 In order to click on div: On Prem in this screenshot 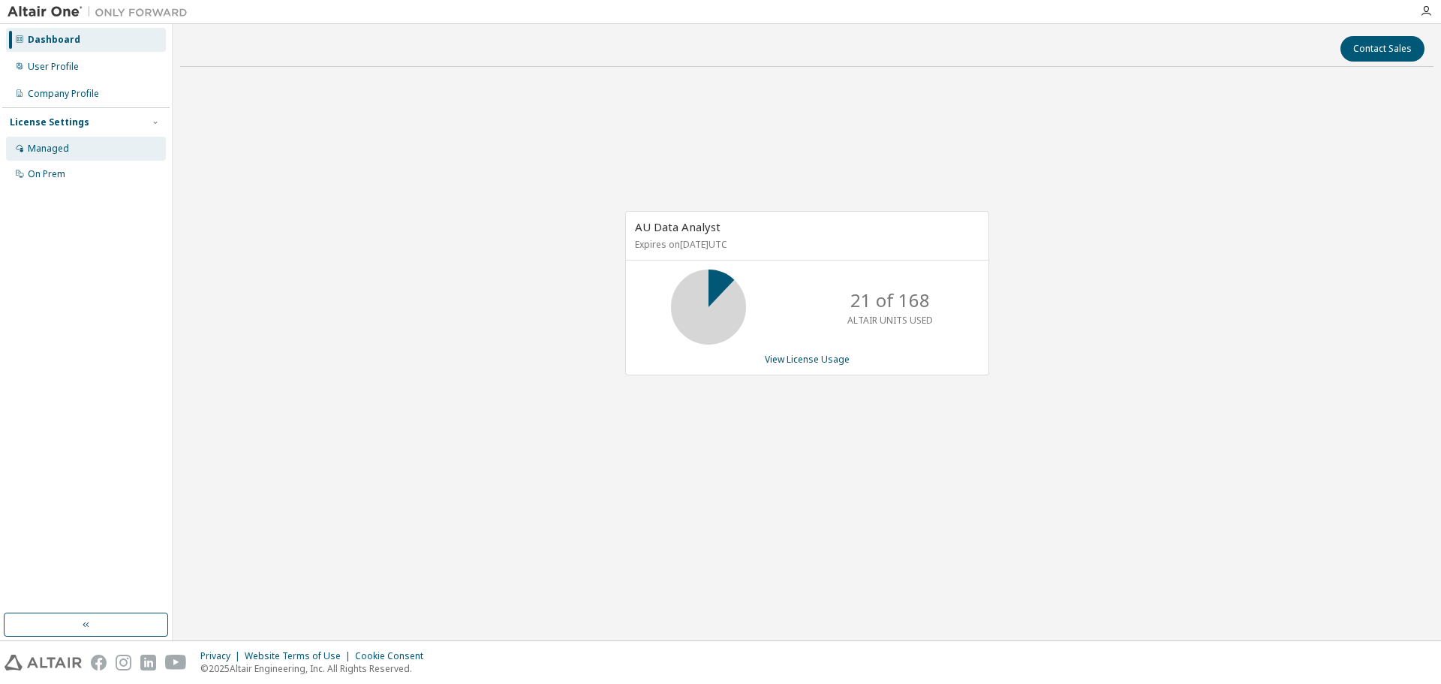, I will do `click(47, 174)`.